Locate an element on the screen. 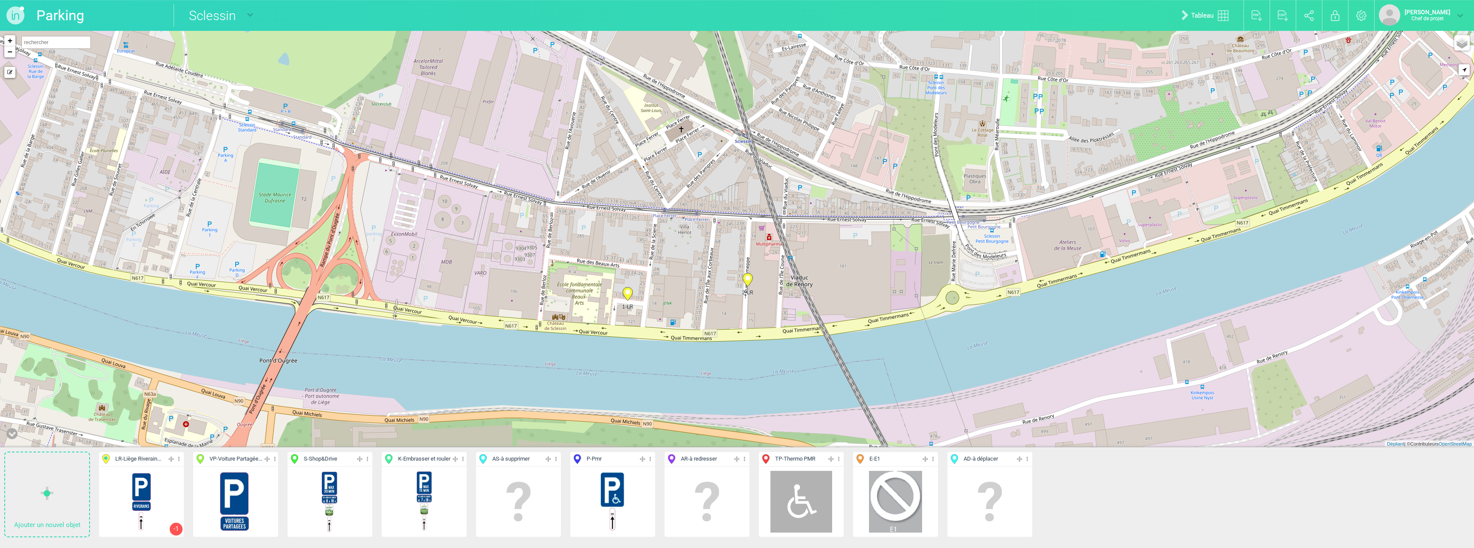 This screenshot has width=1474, height=548. a: Zoom arrière is located at coordinates (10, 52).